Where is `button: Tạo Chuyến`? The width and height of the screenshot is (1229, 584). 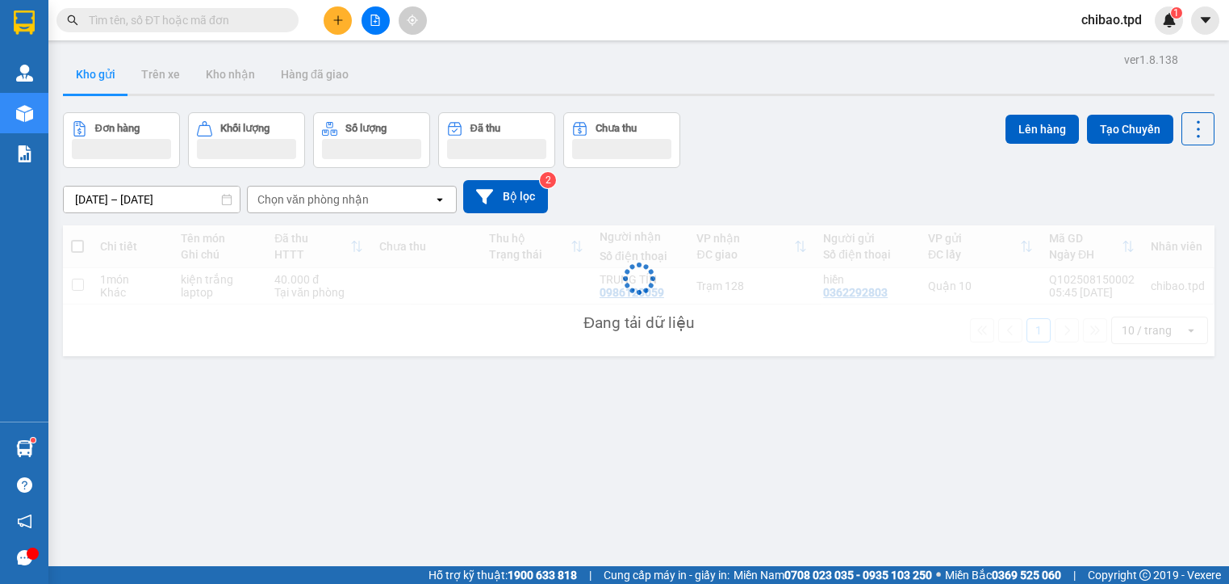
button: Tạo Chuyến is located at coordinates (1130, 129).